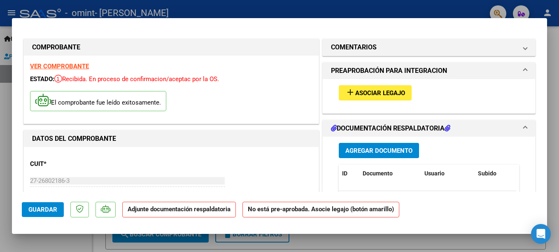  I want to click on button: Agregar Documento, so click(379, 150).